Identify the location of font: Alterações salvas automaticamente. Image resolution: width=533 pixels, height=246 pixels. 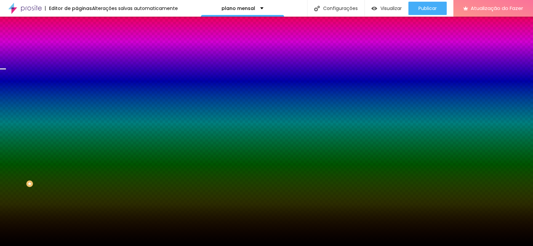
(135, 8).